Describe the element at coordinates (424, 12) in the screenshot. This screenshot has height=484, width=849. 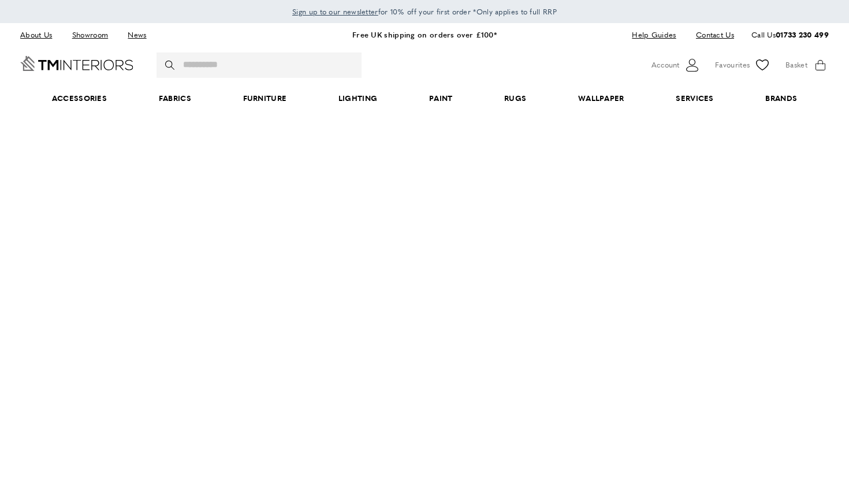
I see `span: for 10% off your first order *Only applies to full RRP` at that location.